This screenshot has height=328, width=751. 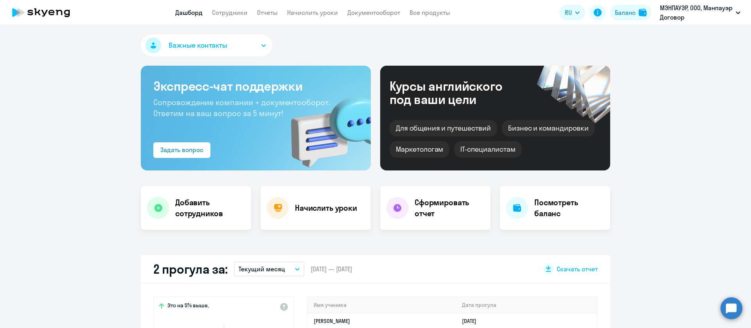 What do you see at coordinates (625, 13) in the screenshot?
I see `div: Баланс` at bounding box center [625, 13].